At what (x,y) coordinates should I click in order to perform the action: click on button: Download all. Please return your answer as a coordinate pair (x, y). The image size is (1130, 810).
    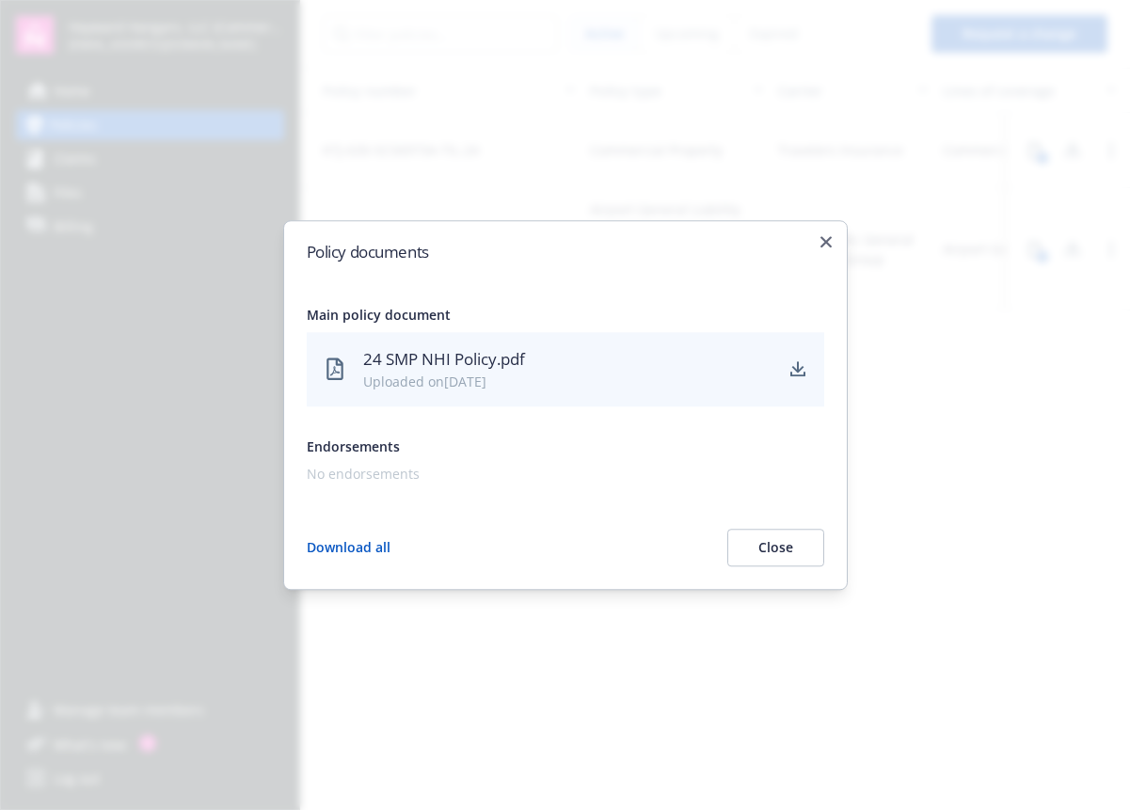
    Looking at the image, I should click on (348, 547).